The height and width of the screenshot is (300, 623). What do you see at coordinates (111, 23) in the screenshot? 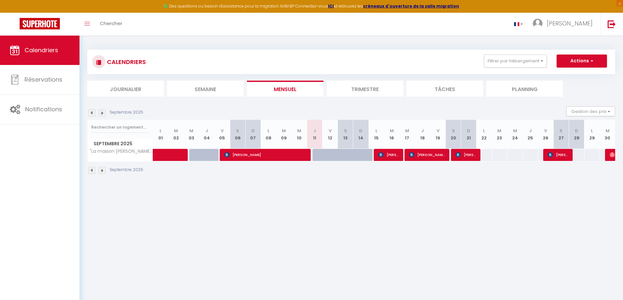
I see `span: Chercher` at bounding box center [111, 23].